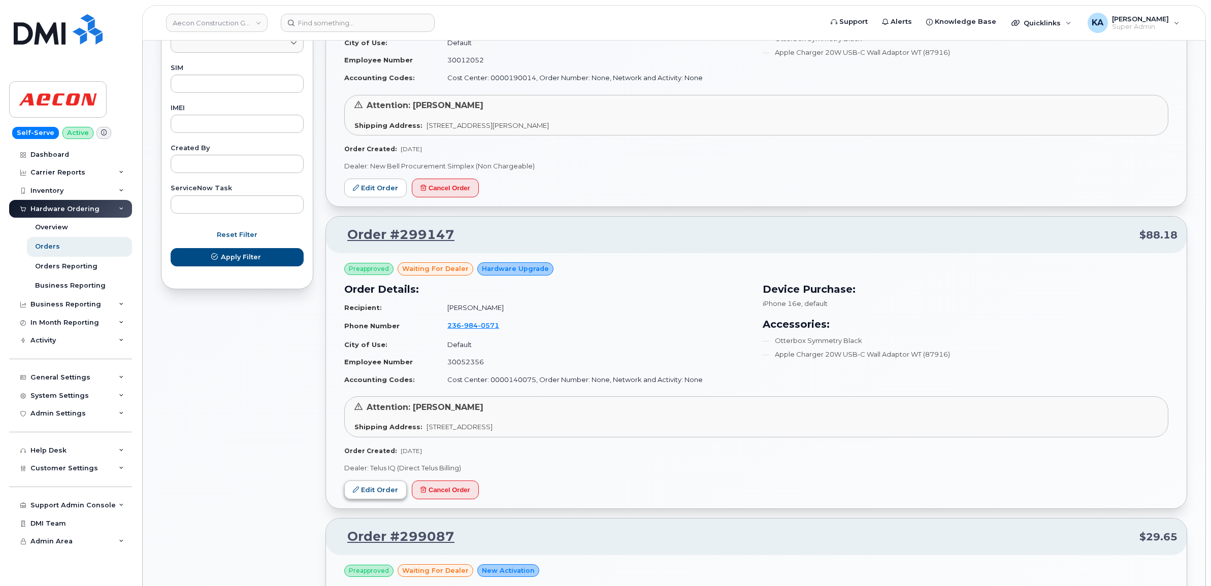 The height and width of the screenshot is (586, 1211). I want to click on span: Super Admin, so click(1140, 27).